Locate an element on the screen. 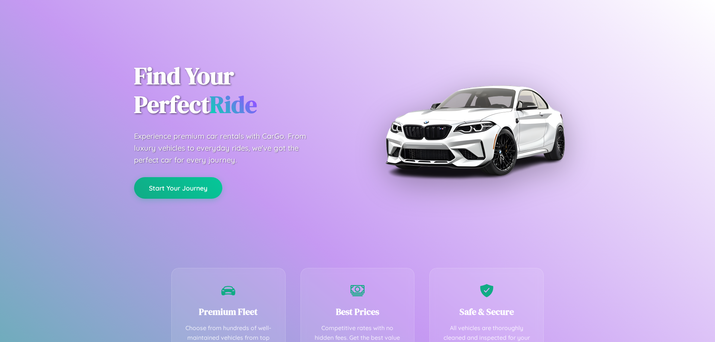 Image resolution: width=715 pixels, height=342 pixels. h3: Safe & Secure is located at coordinates (486, 312).